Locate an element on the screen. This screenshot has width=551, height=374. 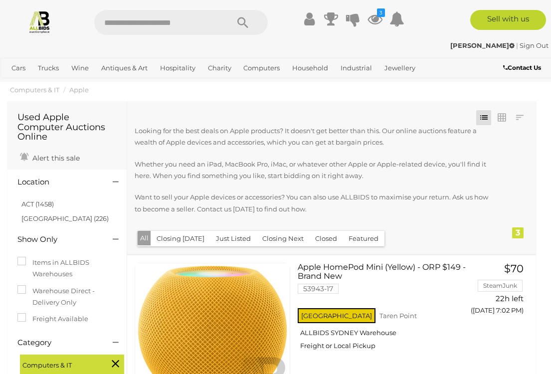
label: Items in ALLBIDS Warehouses is located at coordinates (67, 268).